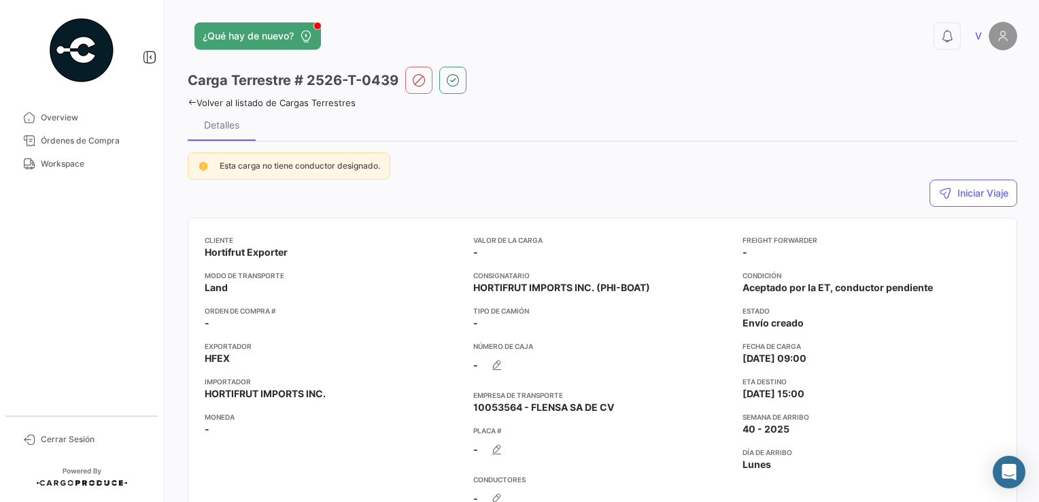  I want to click on span: Aceptado por la ET, conductor pendiente, so click(838, 288).